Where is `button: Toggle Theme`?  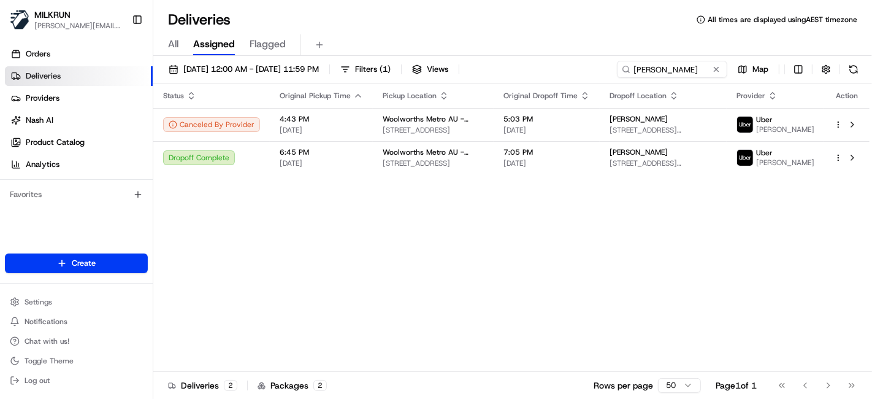 button: Toggle Theme is located at coordinates (76, 361).